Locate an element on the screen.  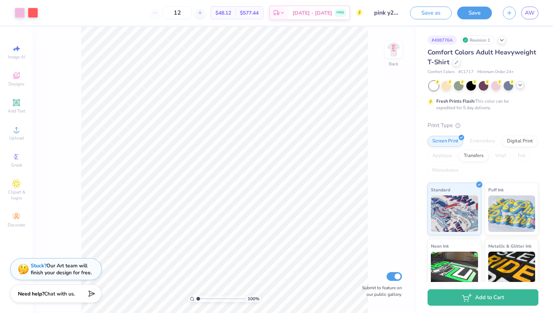
span: Metallic & Glitter Ink is located at coordinates (510, 246).